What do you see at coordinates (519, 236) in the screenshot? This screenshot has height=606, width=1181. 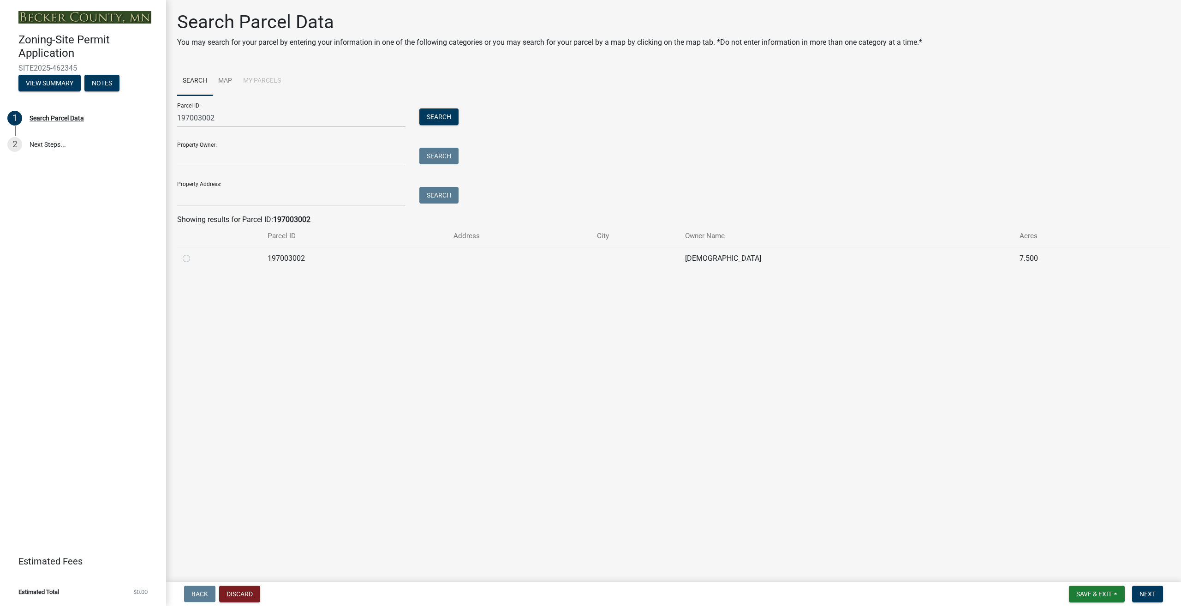 I see `th: Address` at bounding box center [519, 236].